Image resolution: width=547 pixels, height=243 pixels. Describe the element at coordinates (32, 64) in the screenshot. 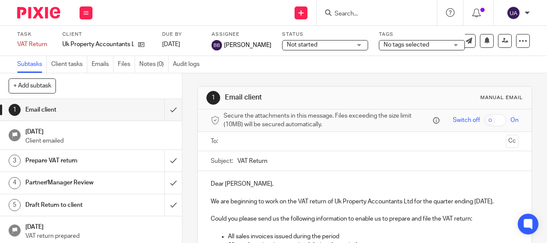

I see `a: Subtasks` at that location.